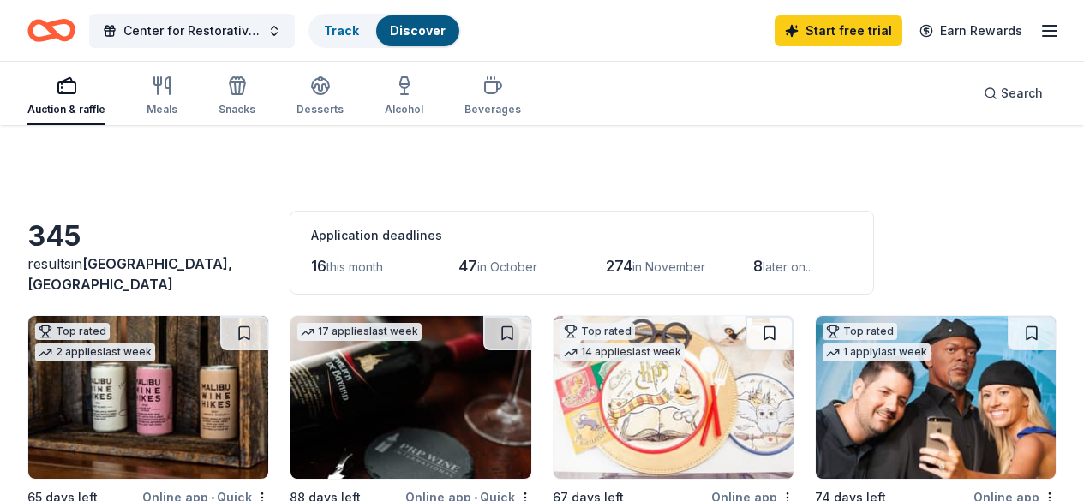 The width and height of the screenshot is (1084, 501). Describe the element at coordinates (148, 274) in the screenshot. I see `div: results` at that location.